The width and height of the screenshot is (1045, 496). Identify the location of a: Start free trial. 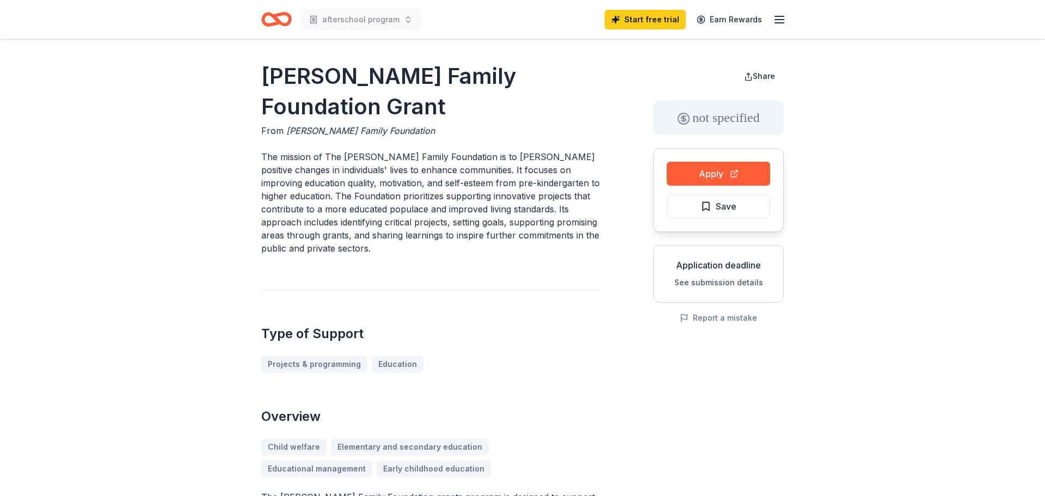
(645, 20).